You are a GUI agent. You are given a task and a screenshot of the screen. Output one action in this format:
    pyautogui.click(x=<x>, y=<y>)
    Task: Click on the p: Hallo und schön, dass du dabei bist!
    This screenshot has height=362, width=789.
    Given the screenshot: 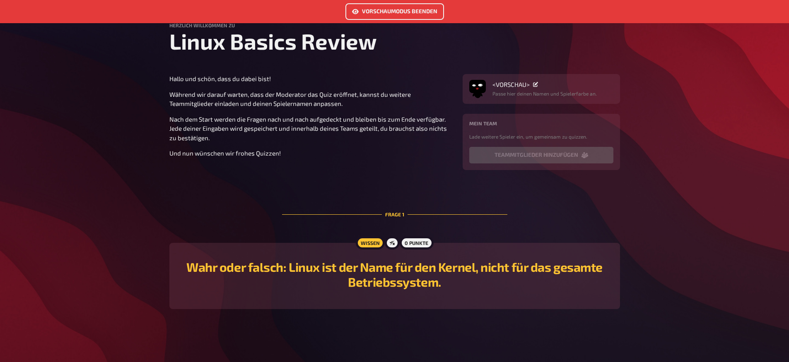 What is the action you would take?
    pyautogui.click(x=311, y=79)
    